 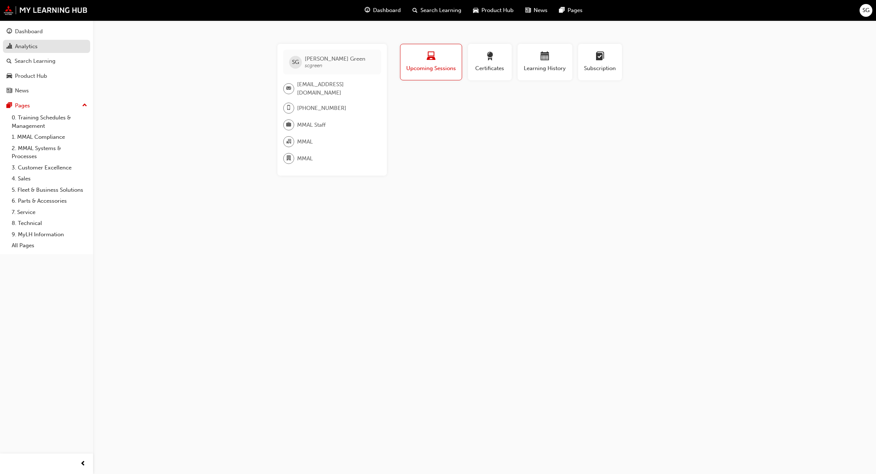 What do you see at coordinates (431, 62) in the screenshot?
I see `button: Upcoming Sessions` at bounding box center [431, 62].